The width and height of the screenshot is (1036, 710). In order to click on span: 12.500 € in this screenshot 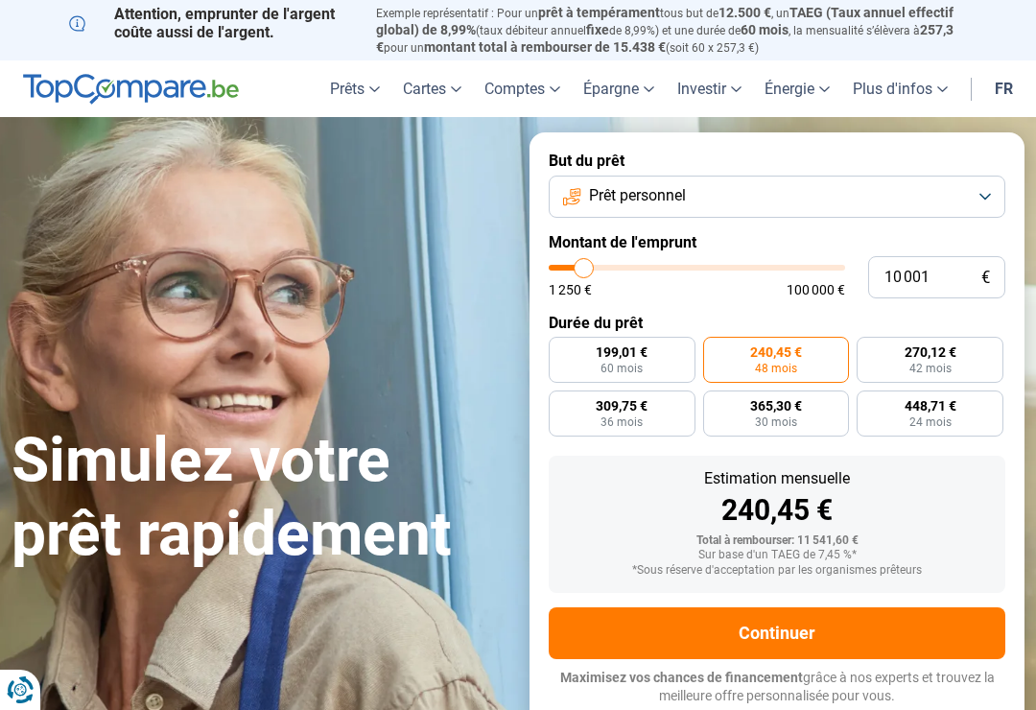, I will do `click(745, 12)`.